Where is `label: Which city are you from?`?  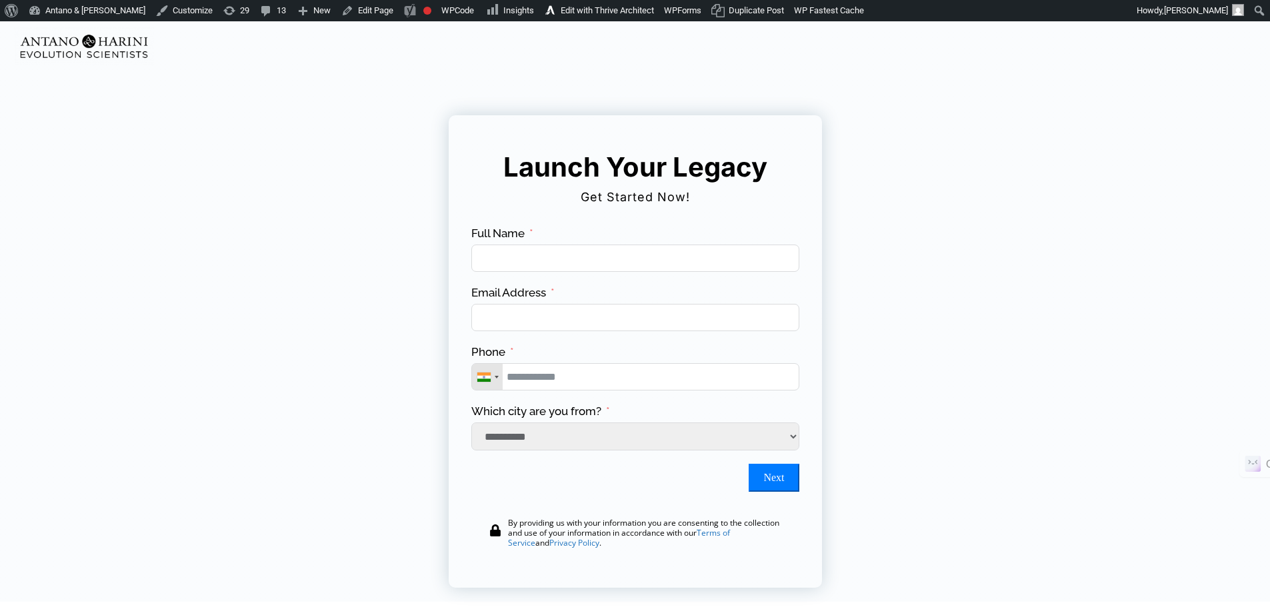 label: Which city are you from? is located at coordinates (541, 411).